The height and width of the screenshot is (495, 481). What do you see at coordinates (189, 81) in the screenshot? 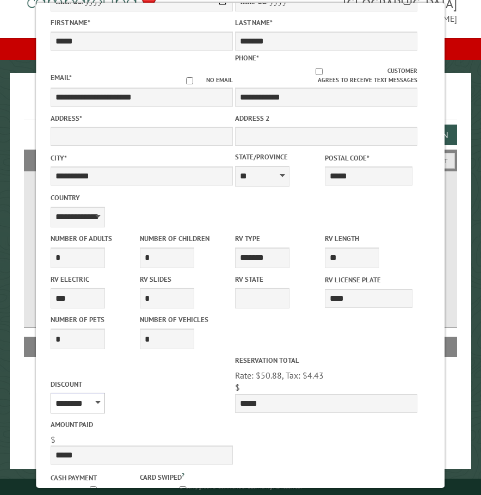
I see `input: No email` at bounding box center [189, 81].